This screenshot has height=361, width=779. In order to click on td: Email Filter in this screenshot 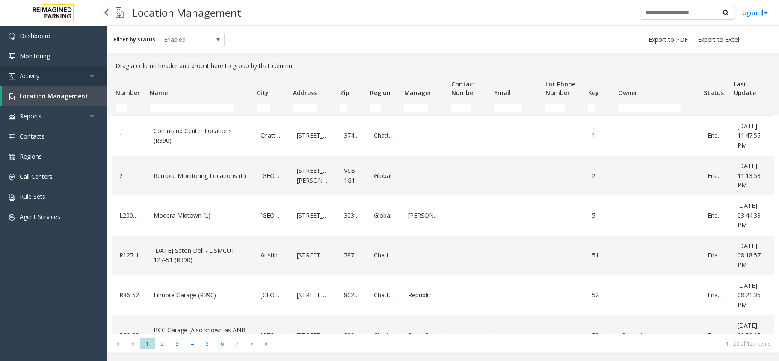, I will do `click(516, 108)`.